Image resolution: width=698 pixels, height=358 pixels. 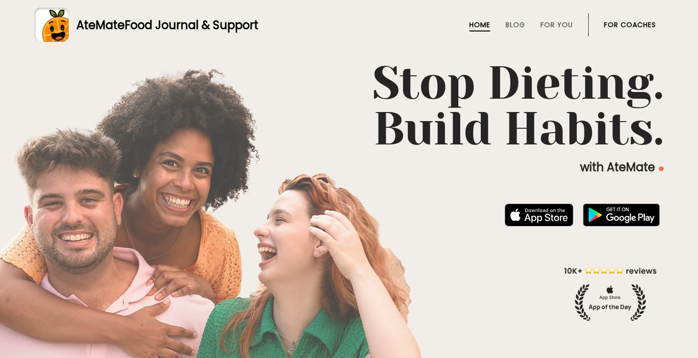 What do you see at coordinates (349, 25) in the screenshot?
I see `a: AteMateFood Journal & Support` at bounding box center [349, 25].